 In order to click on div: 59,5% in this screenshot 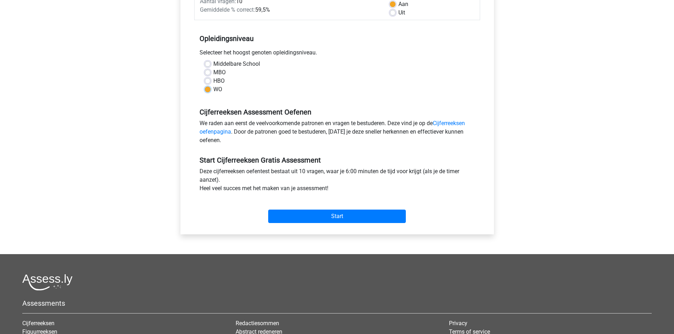, I will do `click(289, 10)`.